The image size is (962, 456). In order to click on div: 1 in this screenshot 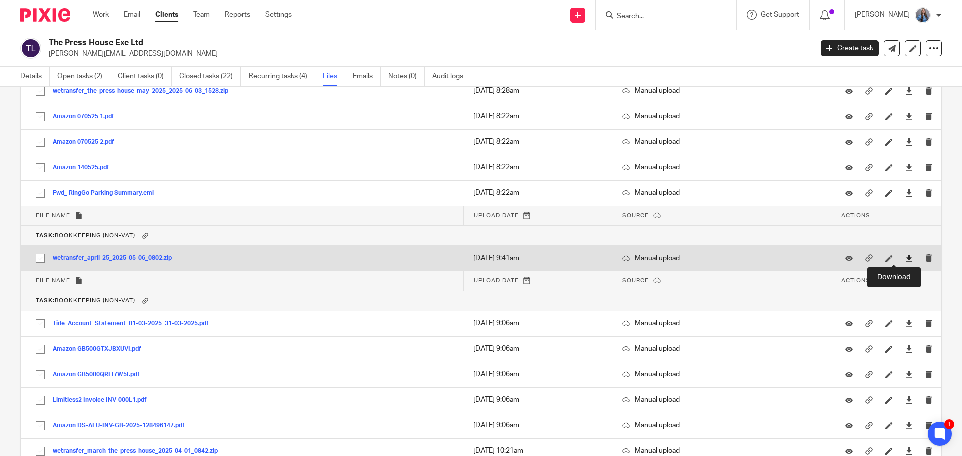, I will do `click(949, 425)`.